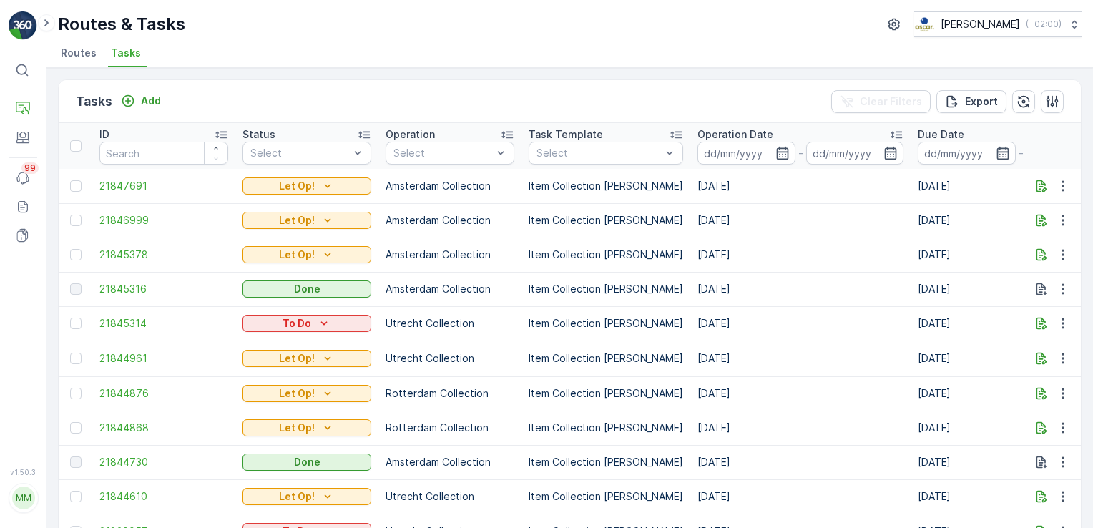 This screenshot has width=1093, height=528. Describe the element at coordinates (164, 186) in the screenshot. I see `a: 21847691` at that location.